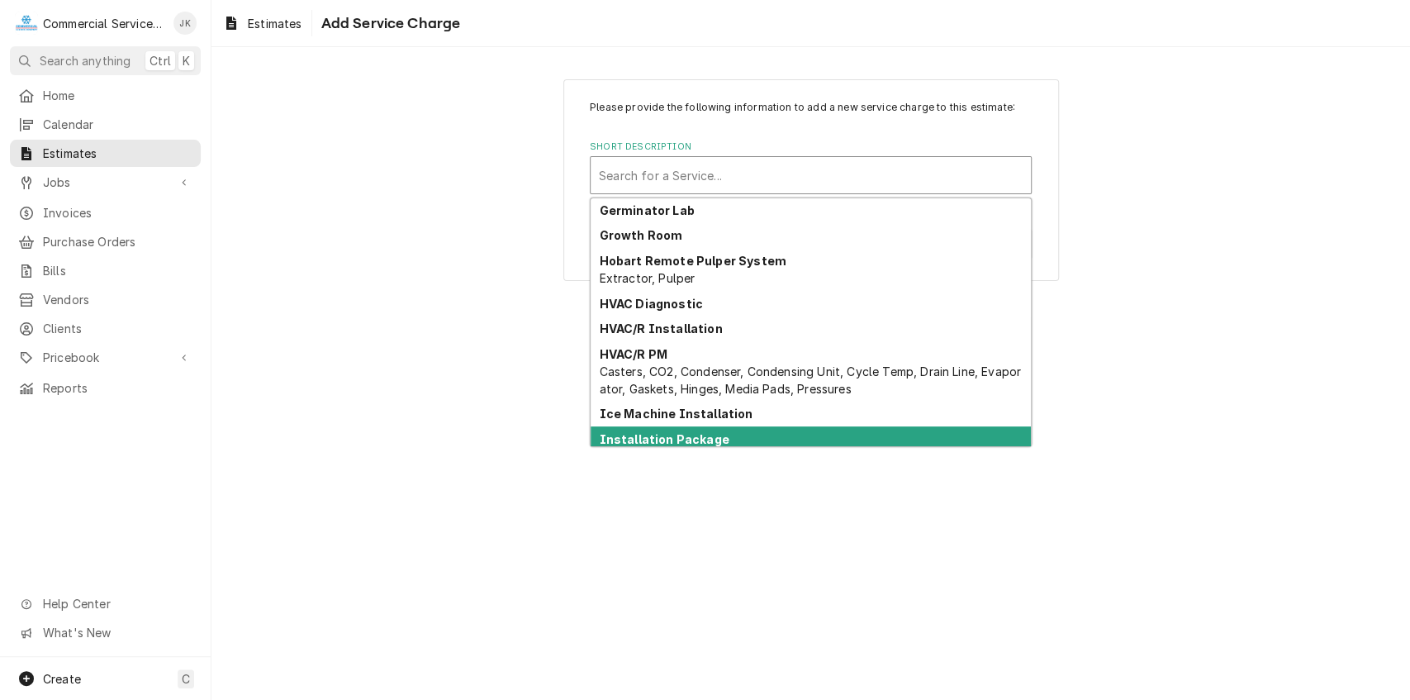 Image resolution: width=1410 pixels, height=700 pixels. Describe the element at coordinates (641, 235) in the screenshot. I see `strong: Growth Room` at that location.